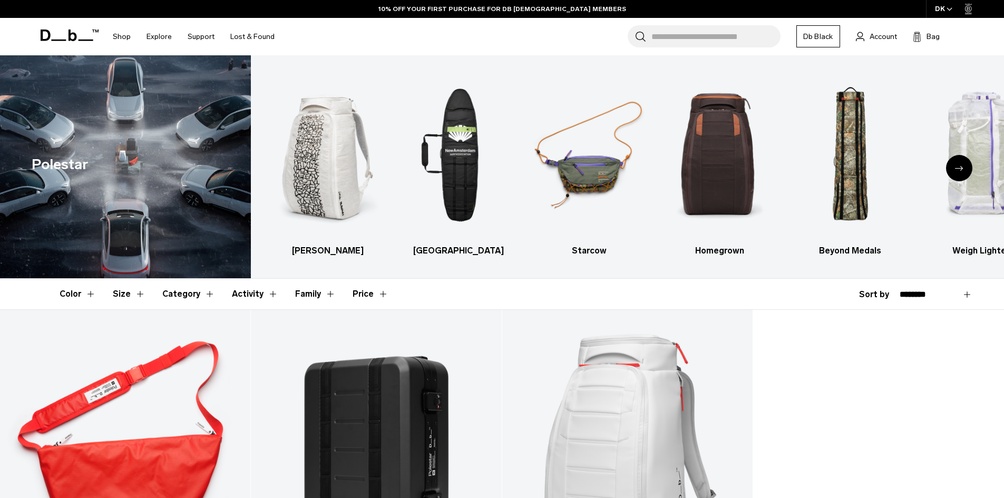 This screenshot has height=498, width=1004. Describe the element at coordinates (60, 164) in the screenshot. I see `h1: Polestar` at that location.